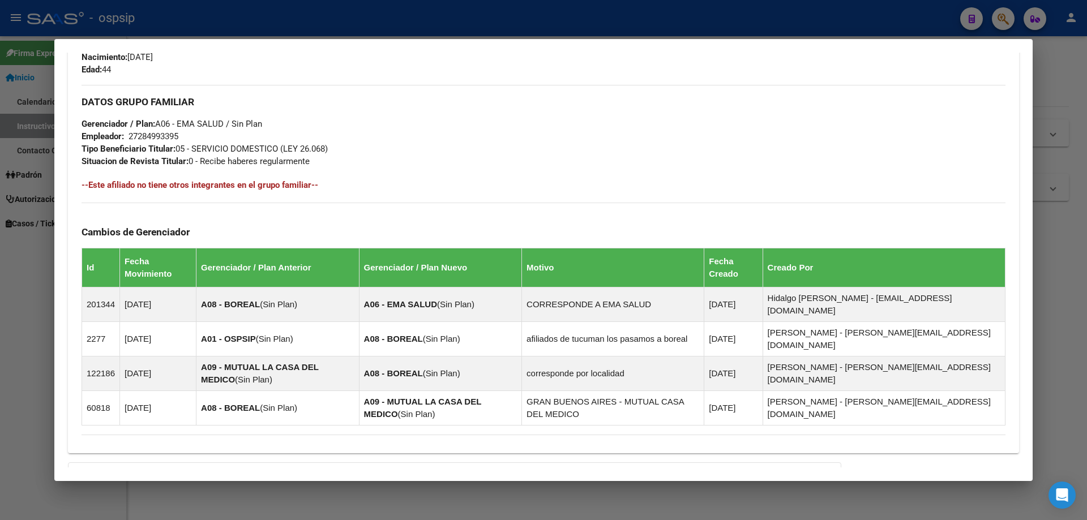 This screenshot has width=1087, height=520. What do you see at coordinates (104, 57) in the screenshot?
I see `strong: Nacimiento:` at bounding box center [104, 57].